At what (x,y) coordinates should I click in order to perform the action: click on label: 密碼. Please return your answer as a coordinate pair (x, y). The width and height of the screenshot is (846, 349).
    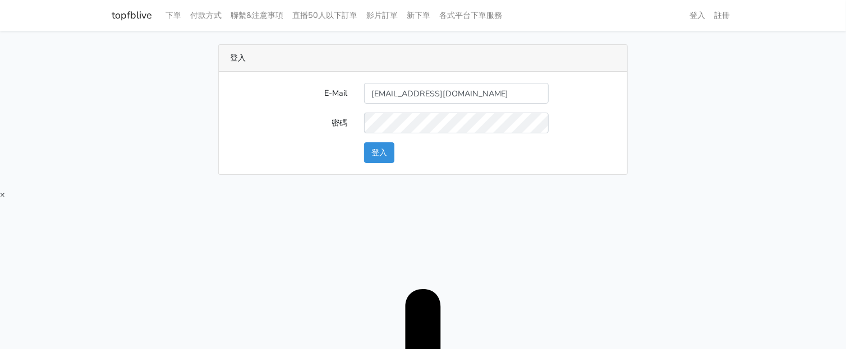
    Looking at the image, I should click on (288, 123).